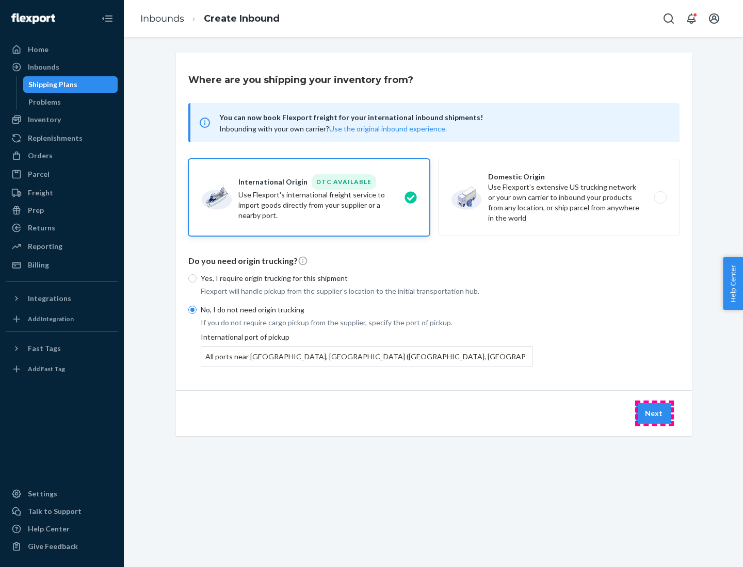 The image size is (743, 567). I want to click on div: Help Center, so click(48, 529).